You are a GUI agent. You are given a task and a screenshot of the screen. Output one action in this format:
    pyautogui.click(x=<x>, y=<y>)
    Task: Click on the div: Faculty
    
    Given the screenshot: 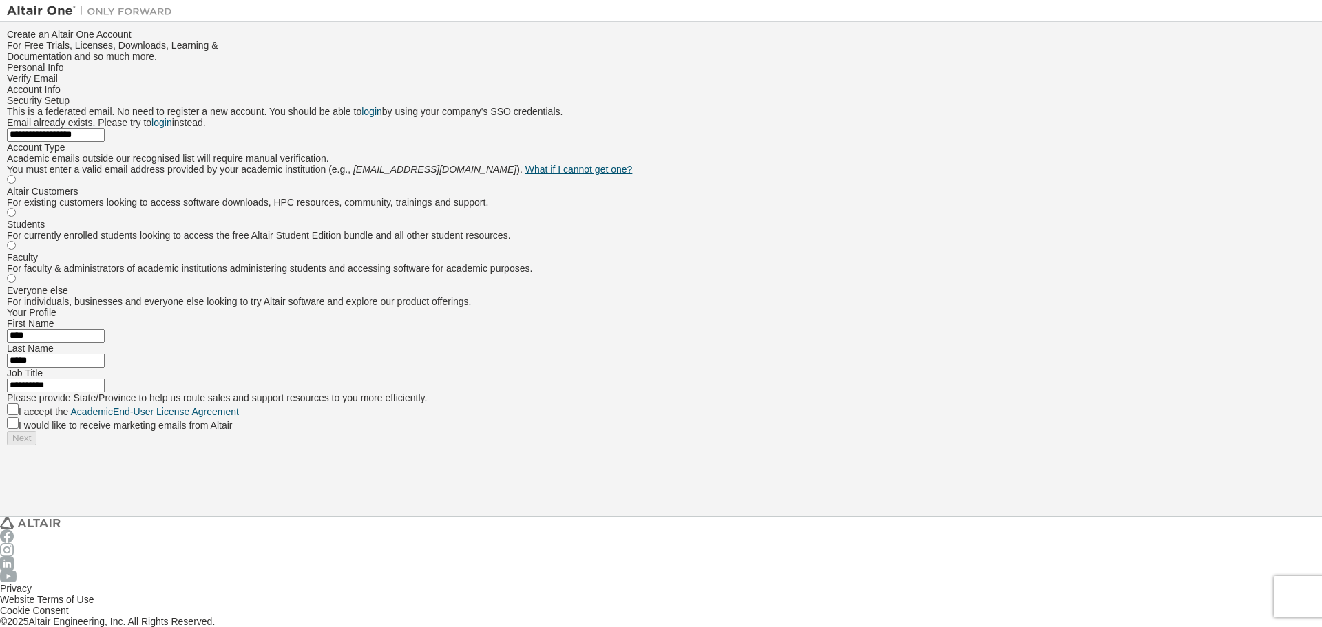 What is the action you would take?
    pyautogui.click(x=661, y=258)
    